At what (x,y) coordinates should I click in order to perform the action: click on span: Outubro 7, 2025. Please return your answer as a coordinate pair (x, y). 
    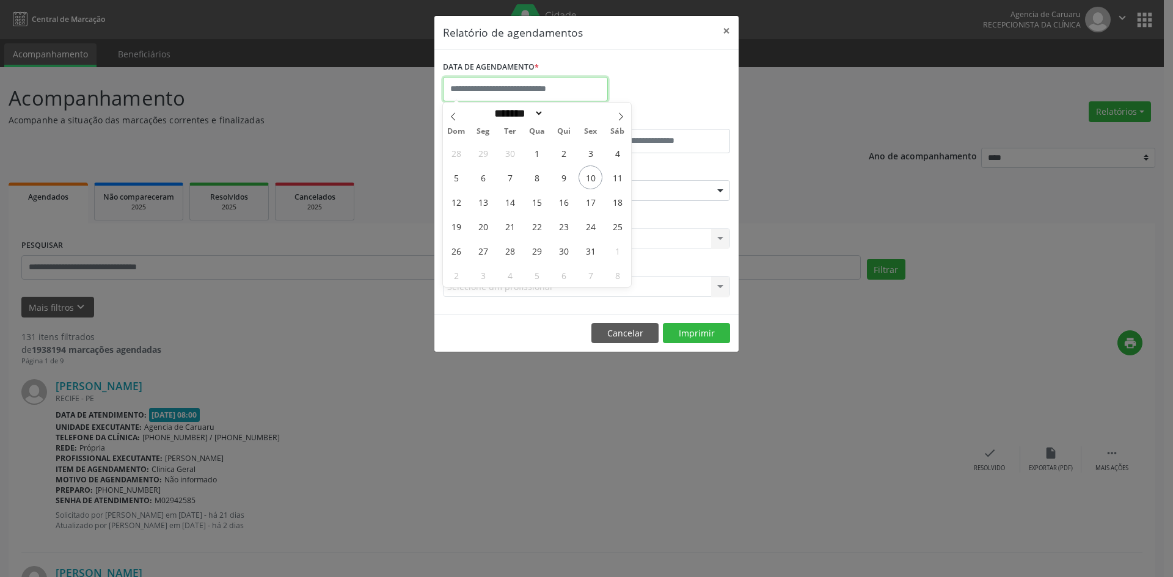
    Looking at the image, I should click on (510, 177).